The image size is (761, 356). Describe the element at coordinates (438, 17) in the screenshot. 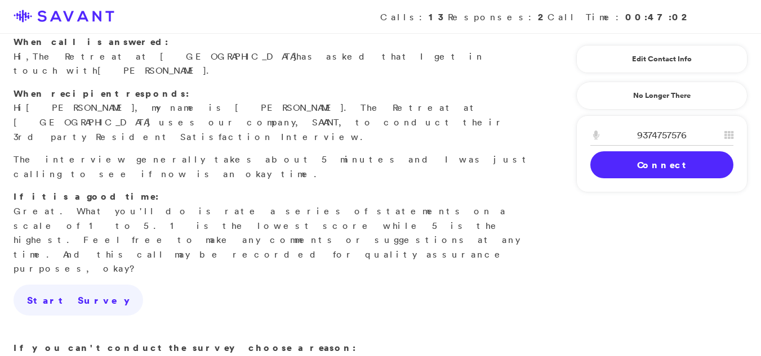

I see `strong: 13` at that location.